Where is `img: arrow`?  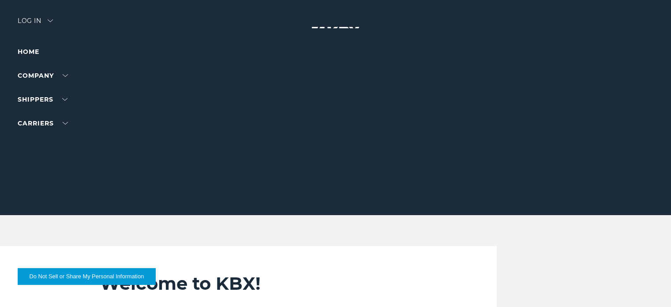
img: arrow is located at coordinates (50, 21).